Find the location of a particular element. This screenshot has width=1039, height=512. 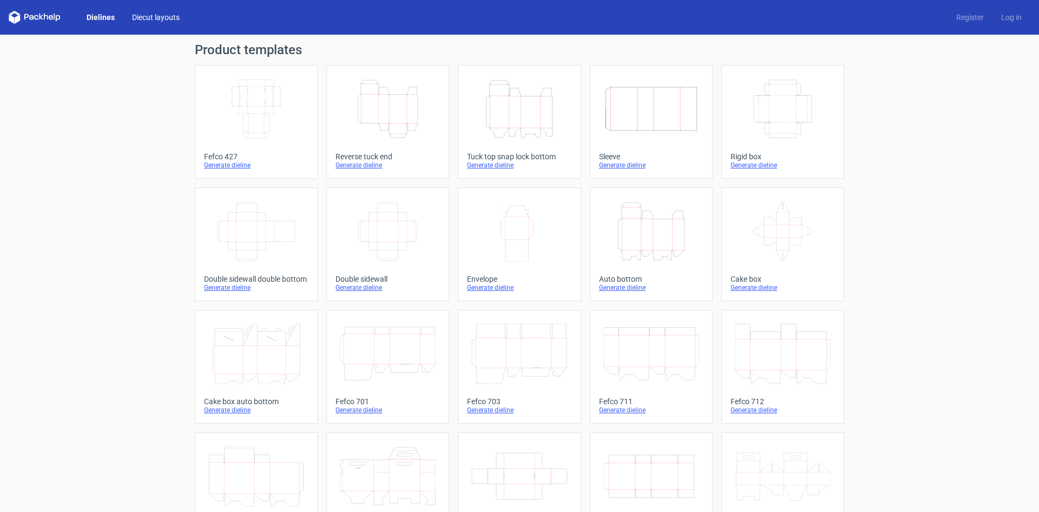

a: Cake boxGenerate dieline is located at coordinates (783, 244).